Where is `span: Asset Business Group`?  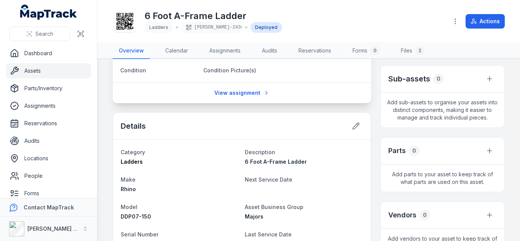 span: Asset Business Group is located at coordinates (274, 207).